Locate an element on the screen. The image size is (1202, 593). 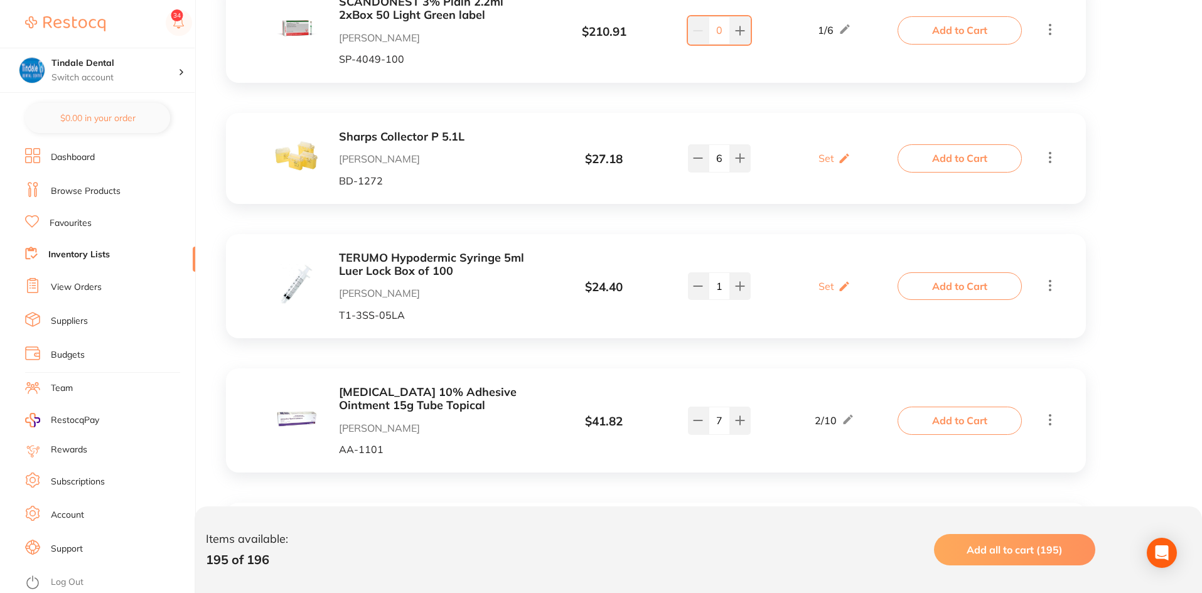
a: Subscriptions is located at coordinates (78, 482).